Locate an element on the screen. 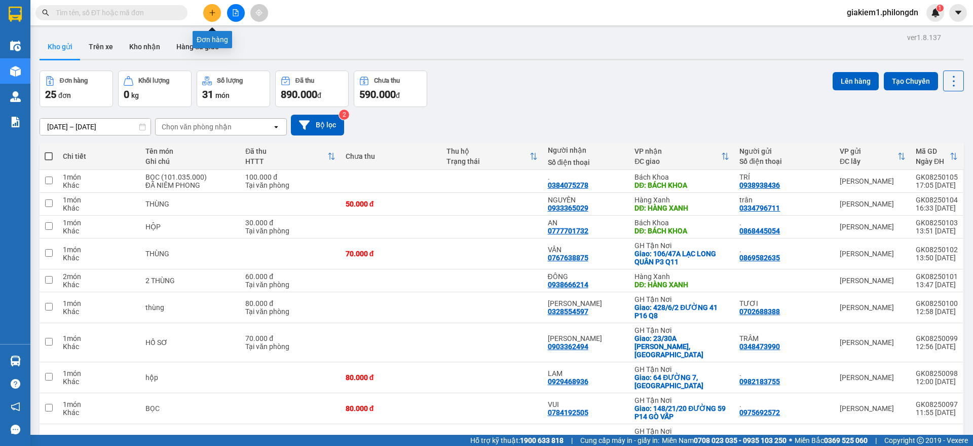 The image size is (973, 446). div: Ngày ĐH is located at coordinates (933, 161).